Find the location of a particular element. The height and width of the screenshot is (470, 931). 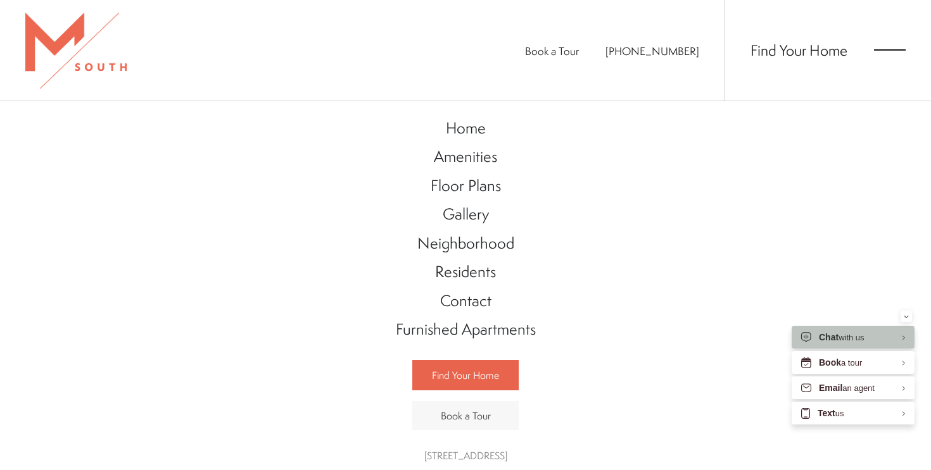

a: Call Us at 813-570-8014 is located at coordinates (652, 51).